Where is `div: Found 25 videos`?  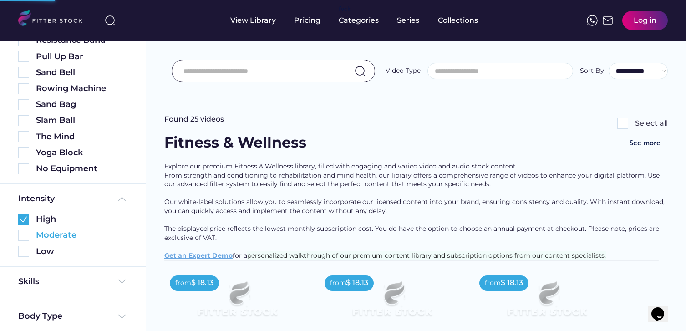
div: Found 25 videos is located at coordinates (194, 119).